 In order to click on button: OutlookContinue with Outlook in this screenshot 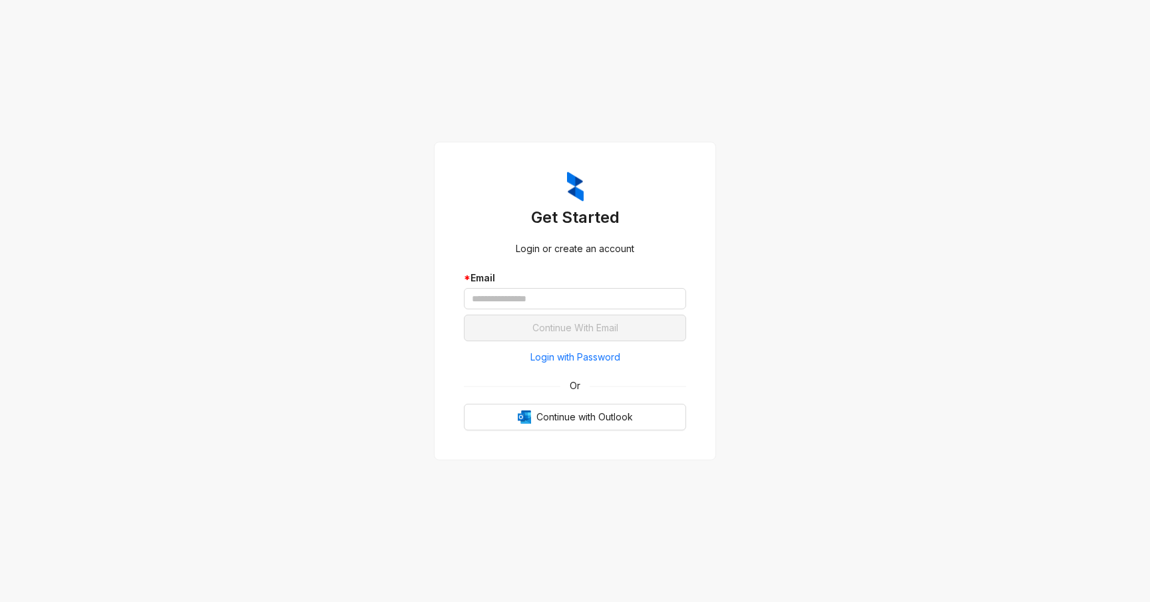, I will do `click(575, 417)`.